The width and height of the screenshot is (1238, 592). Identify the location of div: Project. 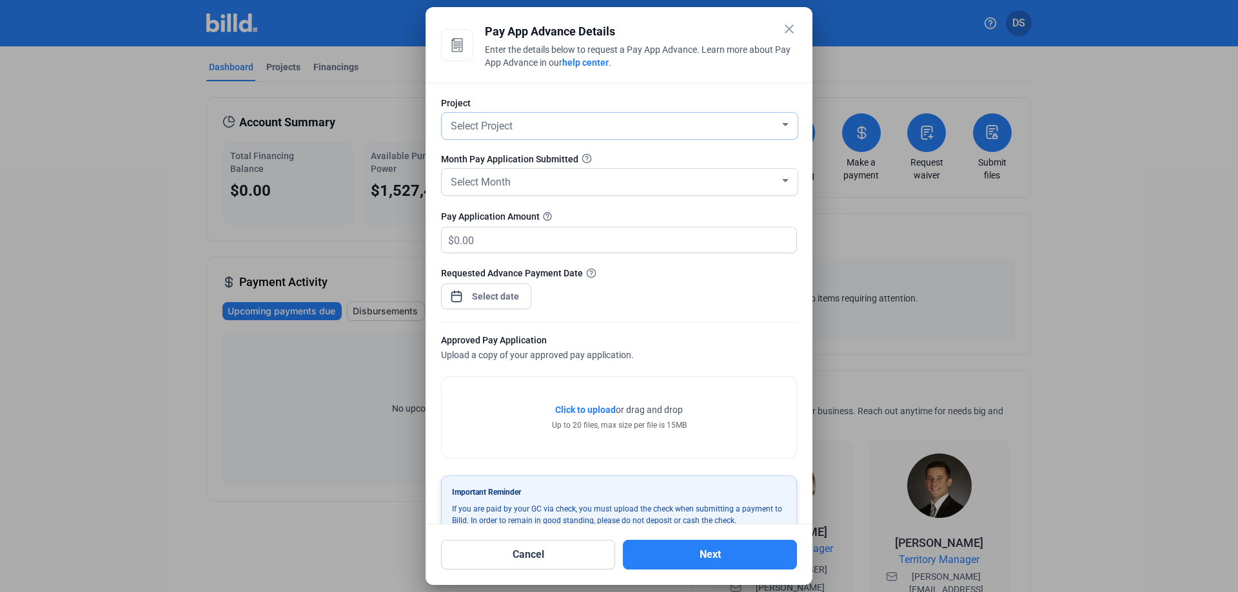
(619, 103).